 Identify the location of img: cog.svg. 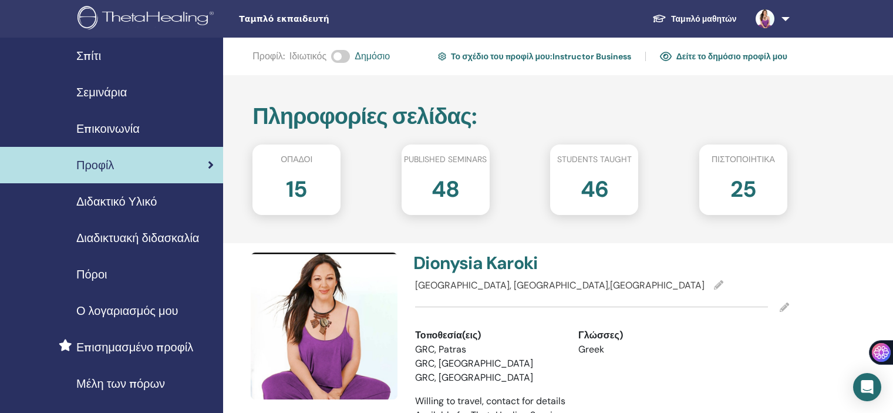
(442, 56).